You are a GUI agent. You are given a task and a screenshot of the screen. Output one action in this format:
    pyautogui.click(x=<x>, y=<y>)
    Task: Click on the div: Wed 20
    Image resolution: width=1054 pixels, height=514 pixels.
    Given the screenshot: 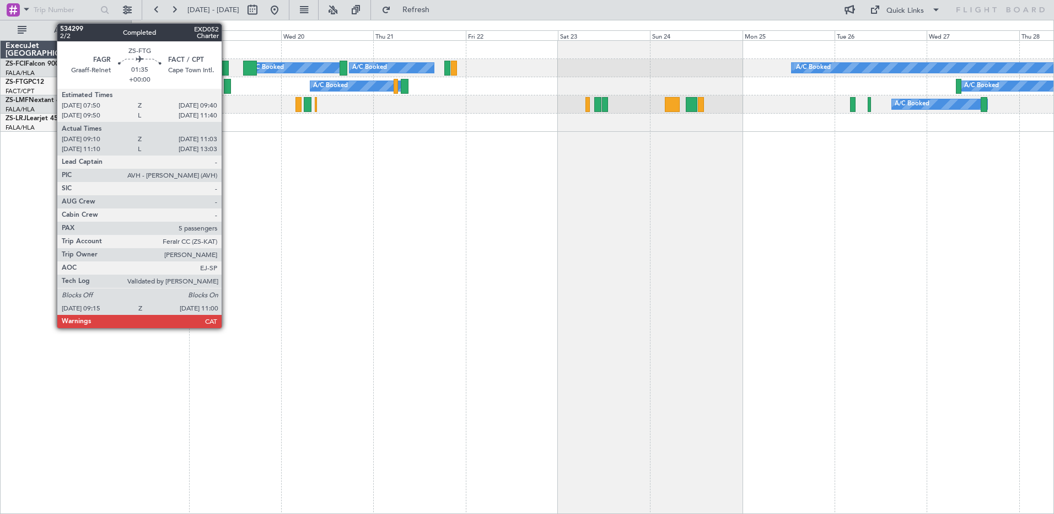 What is the action you would take?
    pyautogui.click(x=327, y=35)
    